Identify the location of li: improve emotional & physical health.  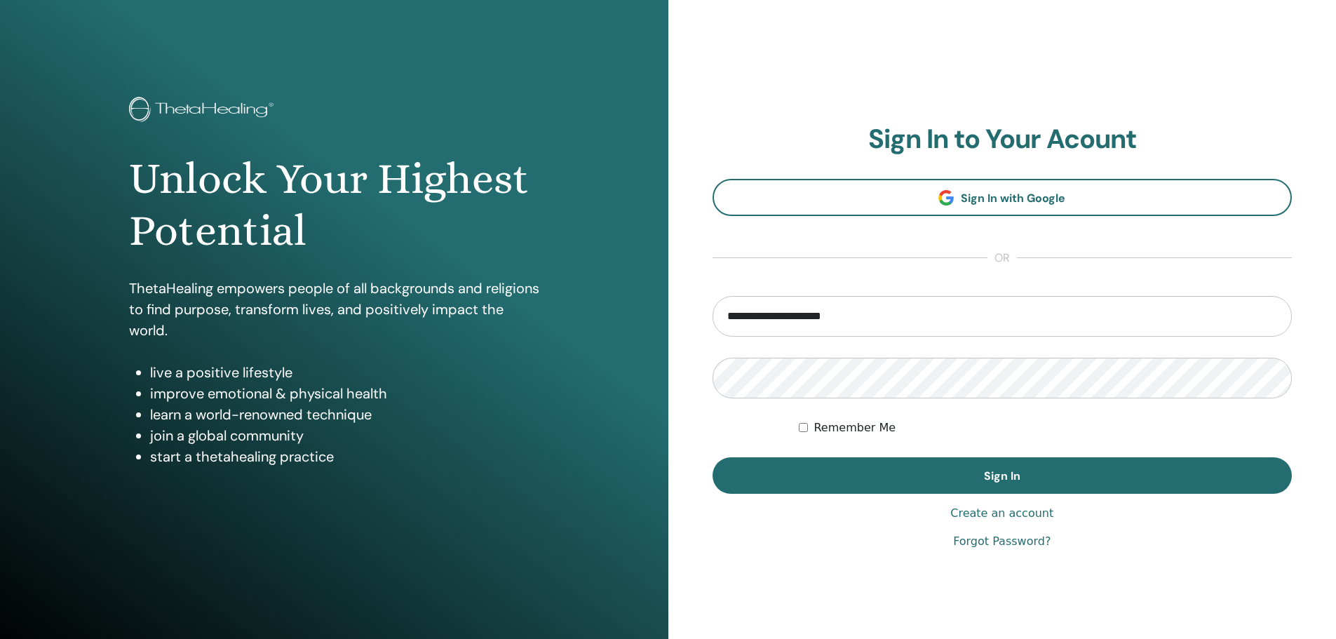
(344, 393).